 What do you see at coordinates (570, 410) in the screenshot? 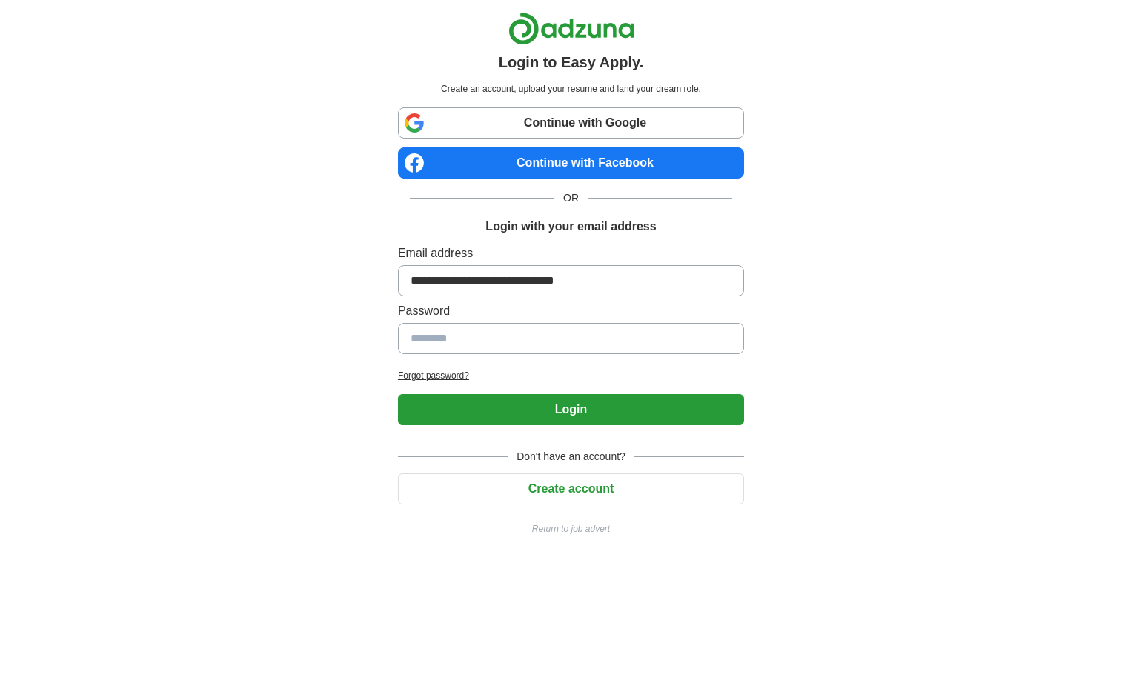
I see `button: Login` at bounding box center [570, 410].